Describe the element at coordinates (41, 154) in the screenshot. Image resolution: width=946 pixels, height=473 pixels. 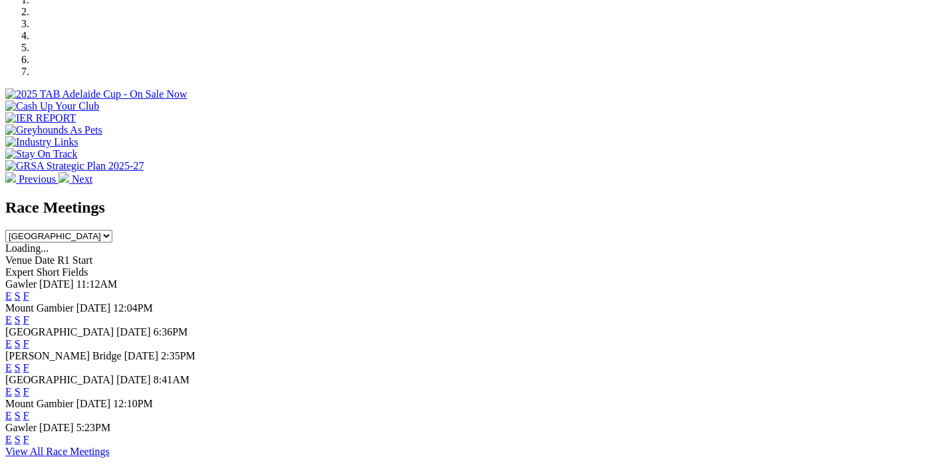
I see `img: Stay On Track` at that location.